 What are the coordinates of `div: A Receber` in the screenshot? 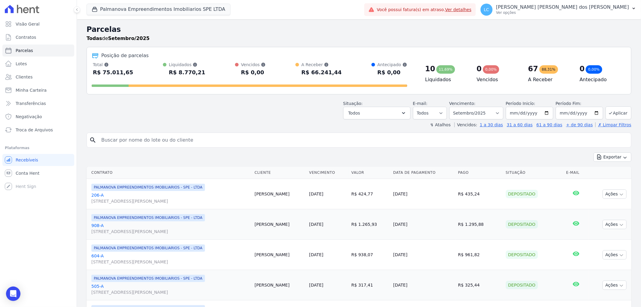 It's located at (321, 65).